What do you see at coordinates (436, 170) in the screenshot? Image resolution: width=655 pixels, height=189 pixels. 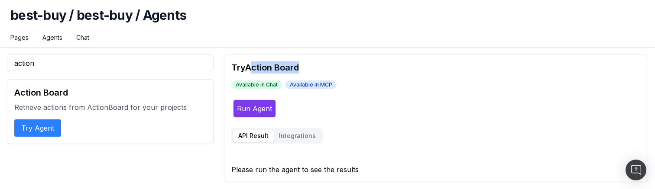 I see `div: Please run the agent to see the results` at bounding box center [436, 170].